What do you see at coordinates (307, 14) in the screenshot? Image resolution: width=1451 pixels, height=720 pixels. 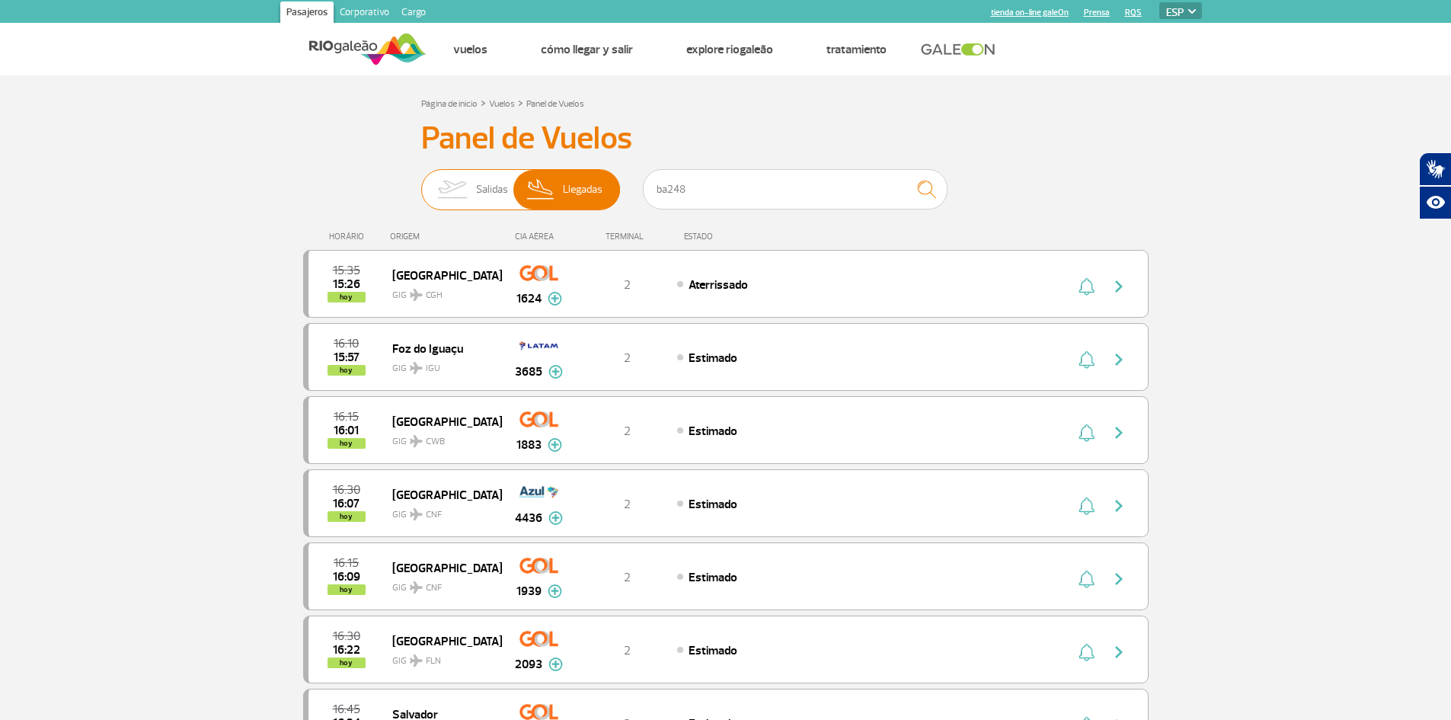 I see `a: Pasajeros` at bounding box center [307, 14].